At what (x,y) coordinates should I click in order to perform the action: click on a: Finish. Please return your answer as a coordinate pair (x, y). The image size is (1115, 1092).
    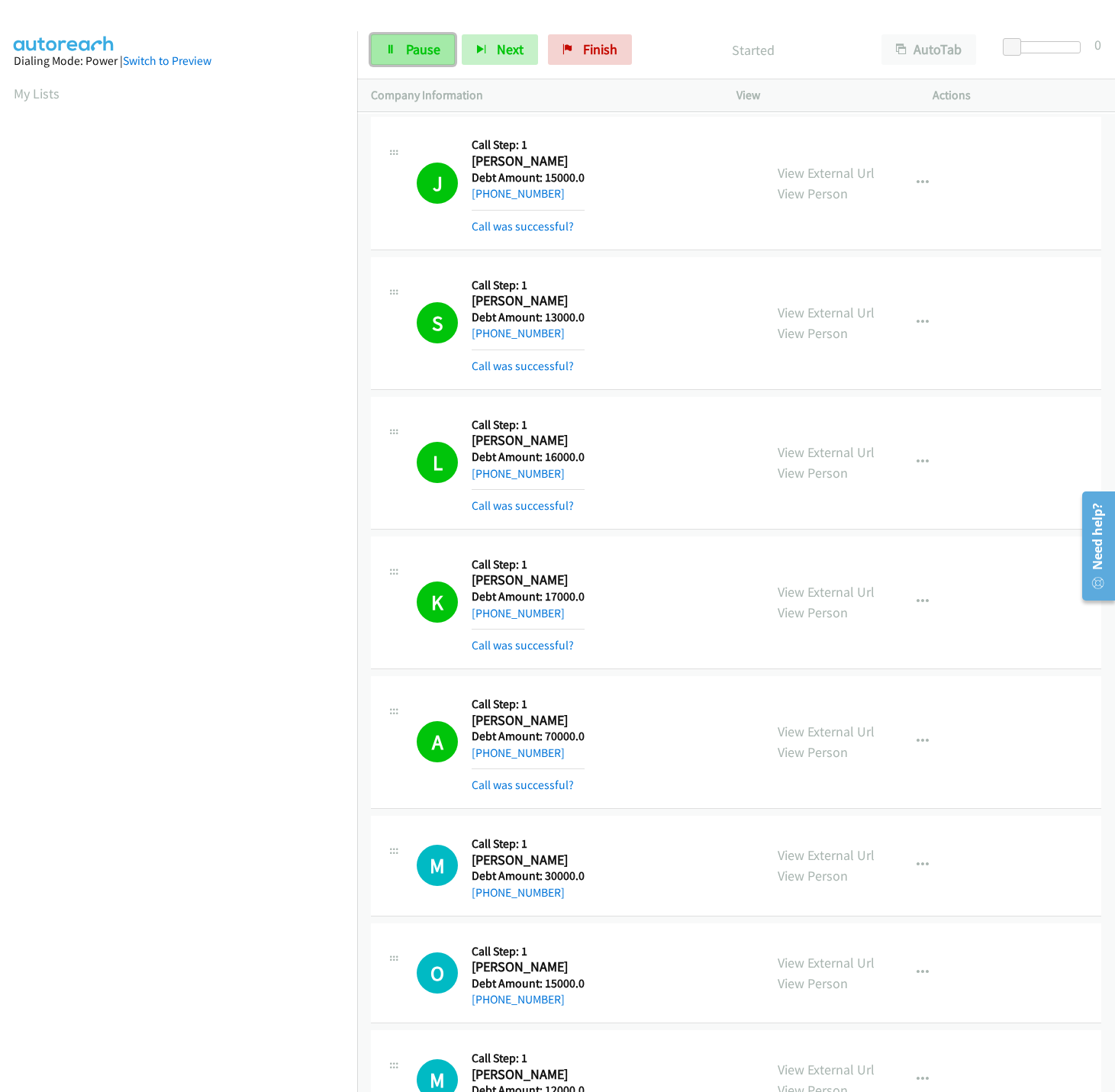
    Looking at the image, I should click on (590, 50).